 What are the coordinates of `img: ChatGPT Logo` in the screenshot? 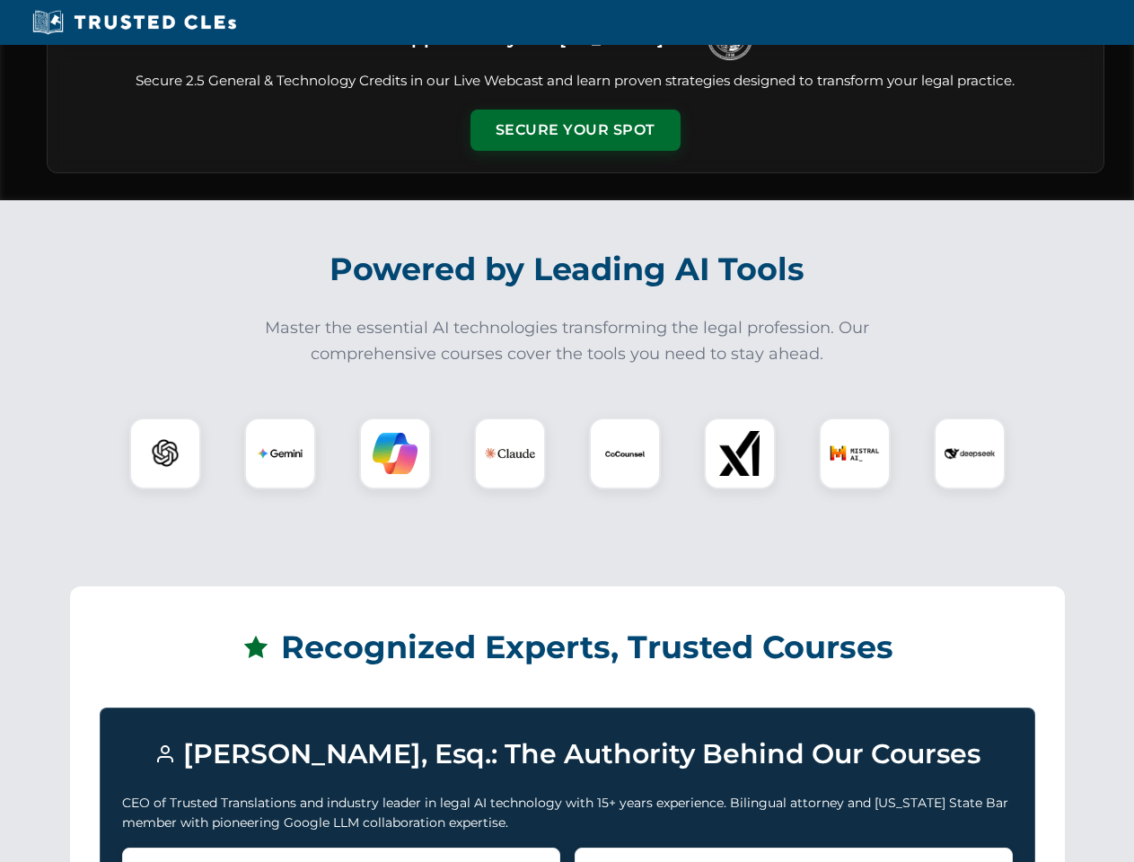 It's located at (165, 454).